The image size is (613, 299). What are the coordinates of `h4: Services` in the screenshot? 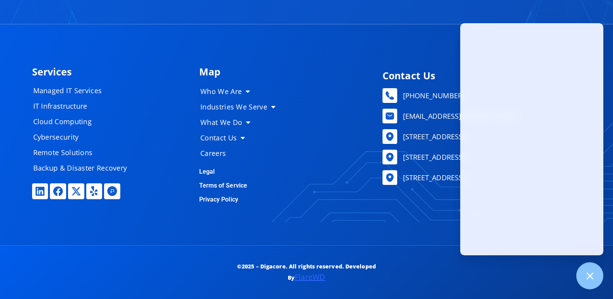 It's located at (112, 72).